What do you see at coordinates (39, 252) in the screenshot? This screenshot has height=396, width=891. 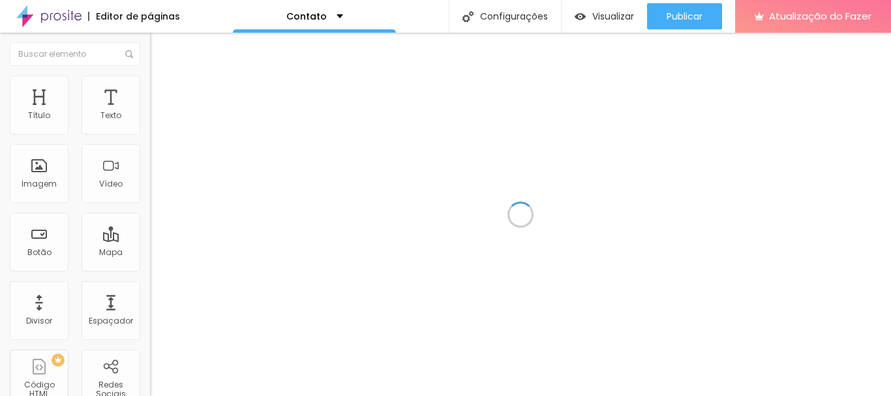 I see `font: Botão` at bounding box center [39, 252].